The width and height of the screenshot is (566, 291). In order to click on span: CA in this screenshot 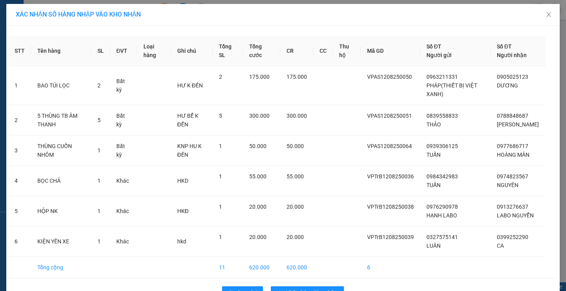, I will do `click(500, 245)`.